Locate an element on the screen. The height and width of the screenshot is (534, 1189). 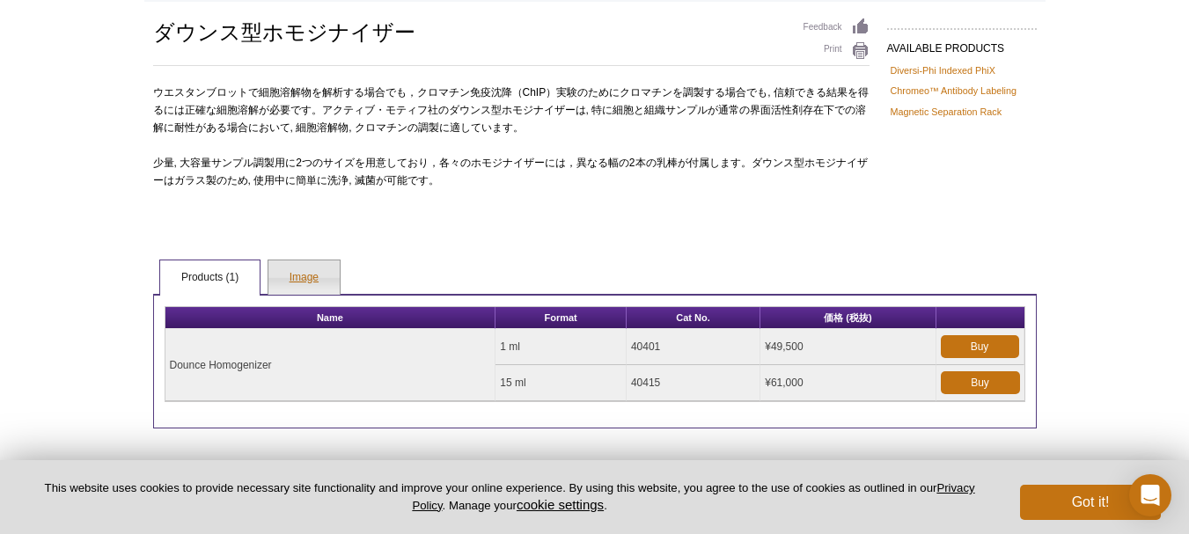
a: Feedback is located at coordinates (836, 27).